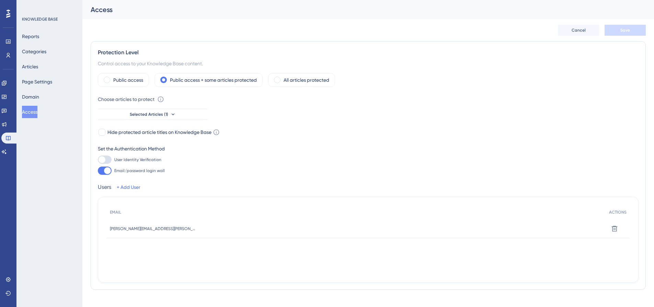 The image size is (654, 307). Describe the element at coordinates (128, 80) in the screenshot. I see `label: Public access` at that location.